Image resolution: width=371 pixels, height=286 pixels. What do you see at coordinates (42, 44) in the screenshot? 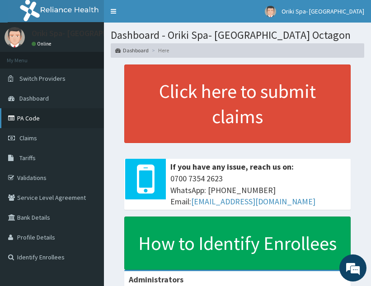
I see `a: Online` at bounding box center [42, 44].